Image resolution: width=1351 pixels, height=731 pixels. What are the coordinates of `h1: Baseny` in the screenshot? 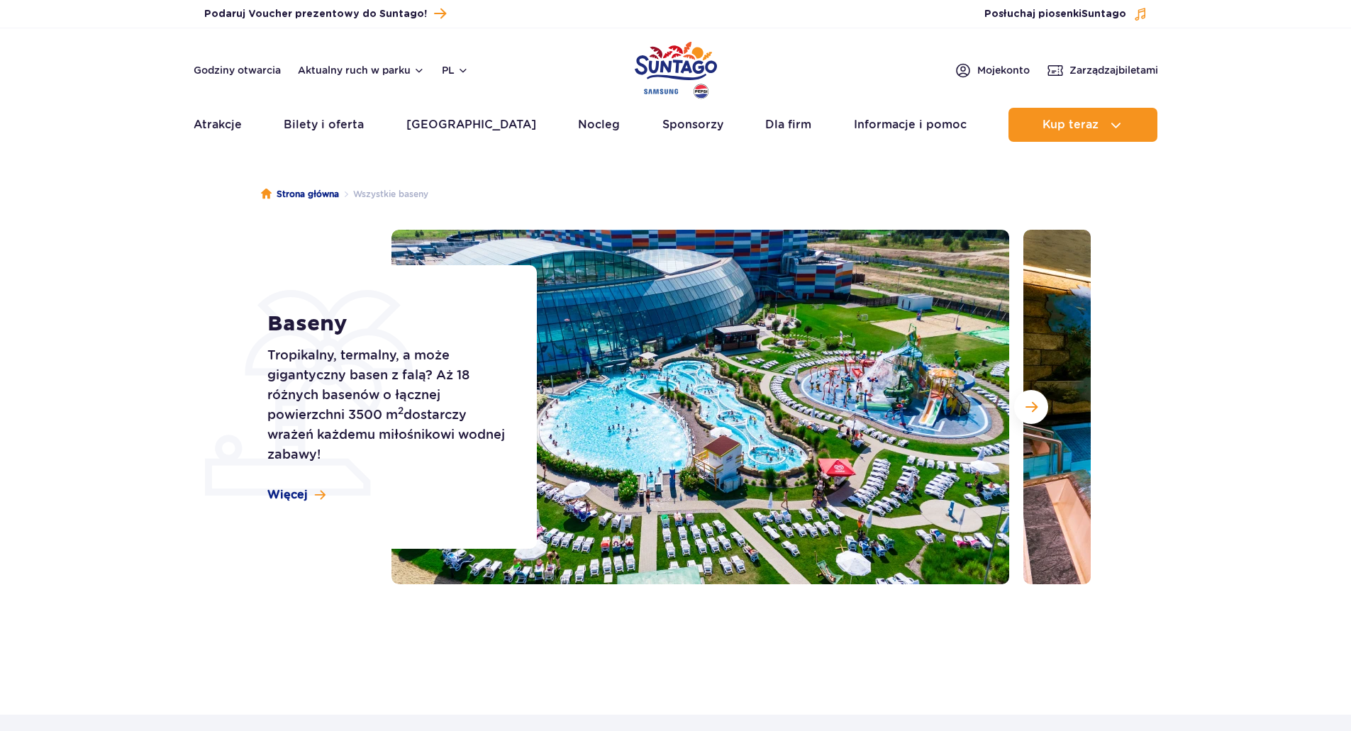 It's located at (386, 324).